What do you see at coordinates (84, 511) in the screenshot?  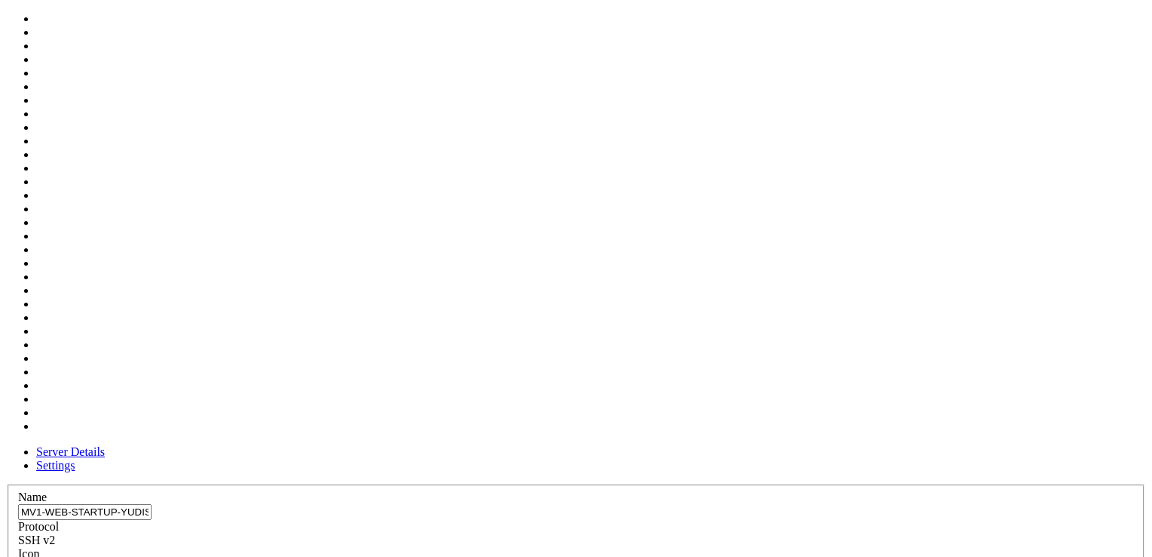 I see `input: Server Name` at bounding box center [84, 511].